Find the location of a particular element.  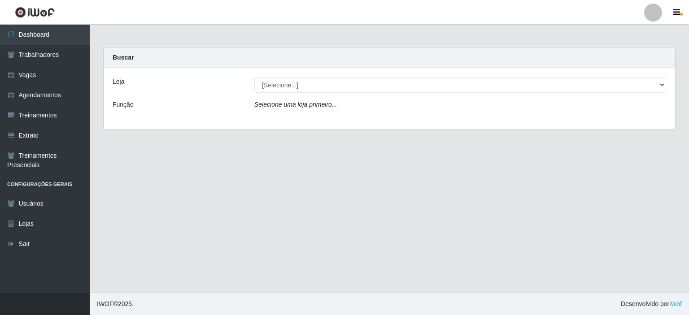

span: Desenvolvido por is located at coordinates (651, 304).